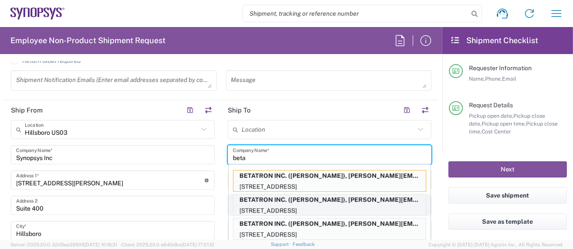 The height and width of the screenshot is (249, 573). What do you see at coordinates (504, 123) in the screenshot?
I see `span: Pickup open time,` at bounding box center [504, 123].